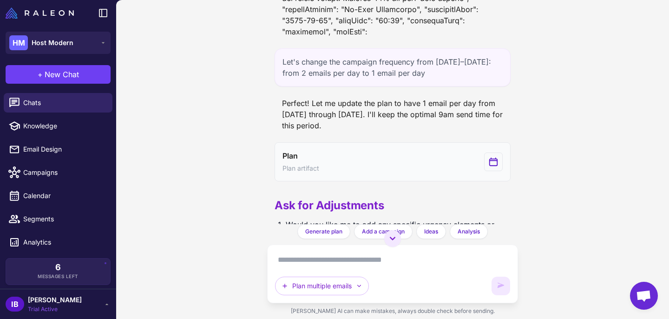 The image size is (669, 319). I want to click on a: Chats, so click(58, 103).